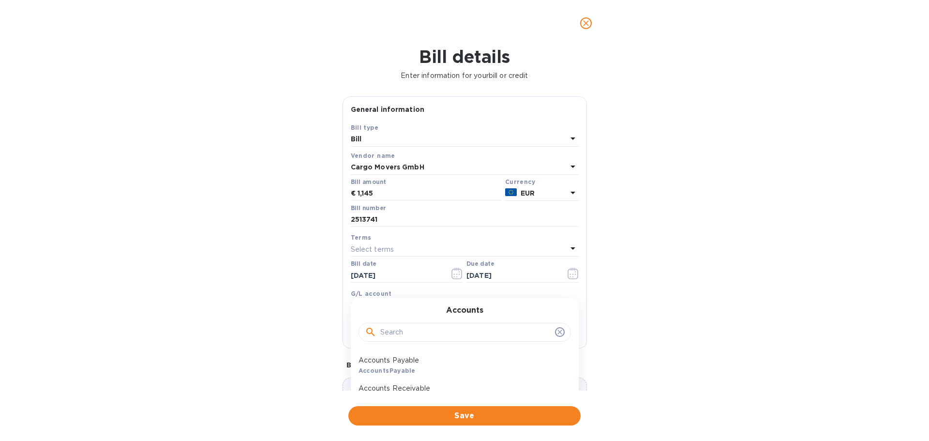 The width and height of the screenshot is (929, 441). Describe the element at coordinates (387, 370) in the screenshot. I see `b: AccountsPayable` at that location.